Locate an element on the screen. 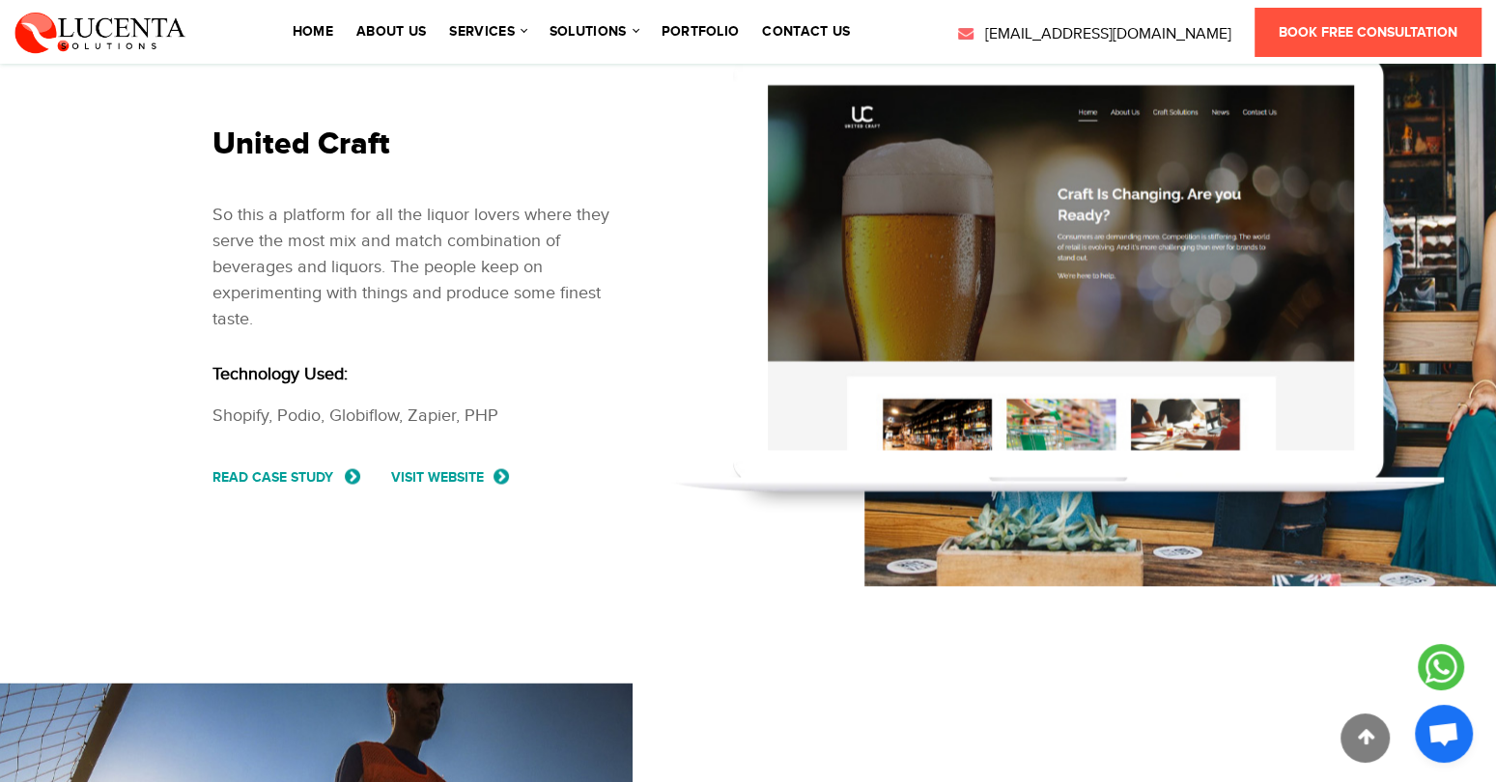 The image size is (1496, 782). a: About Us is located at coordinates (391, 32).